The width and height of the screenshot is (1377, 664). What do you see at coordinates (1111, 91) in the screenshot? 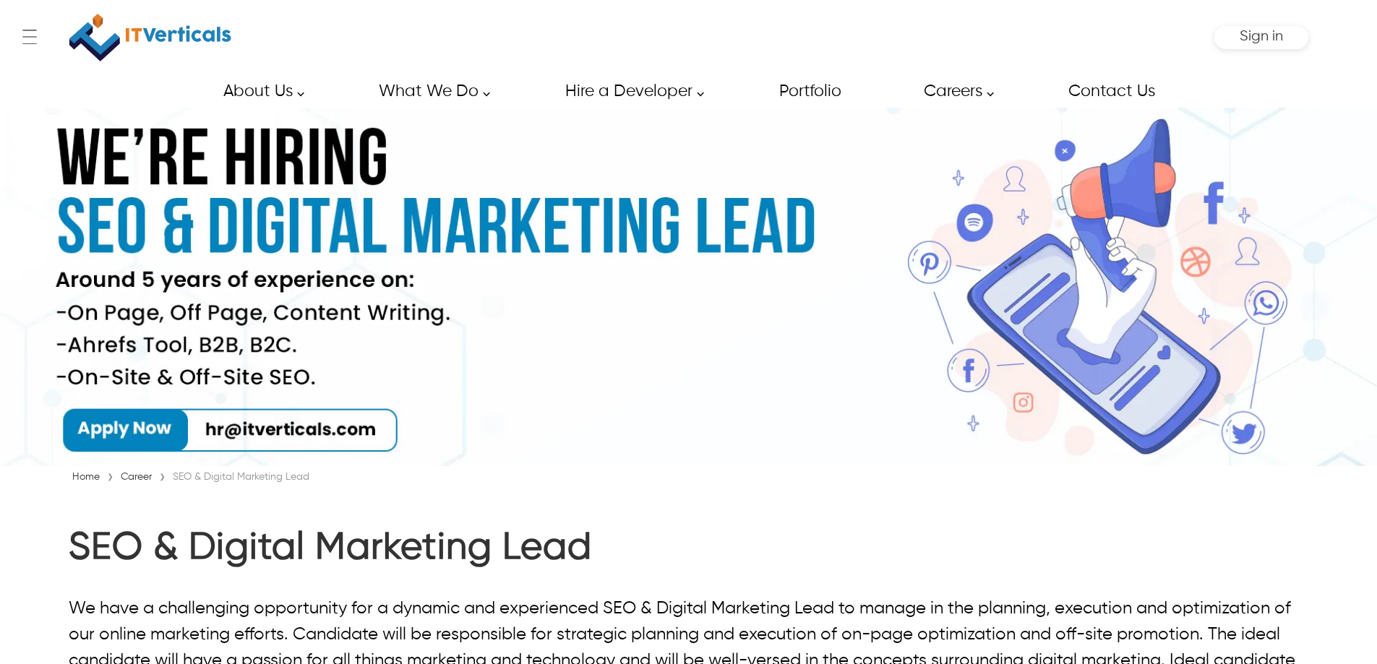
I see `a: Contact Us` at bounding box center [1111, 91].